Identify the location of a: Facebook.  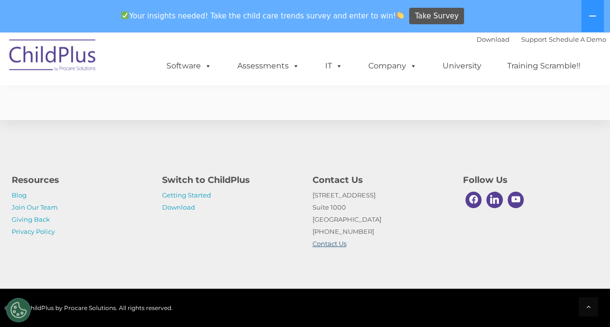
(474, 200).